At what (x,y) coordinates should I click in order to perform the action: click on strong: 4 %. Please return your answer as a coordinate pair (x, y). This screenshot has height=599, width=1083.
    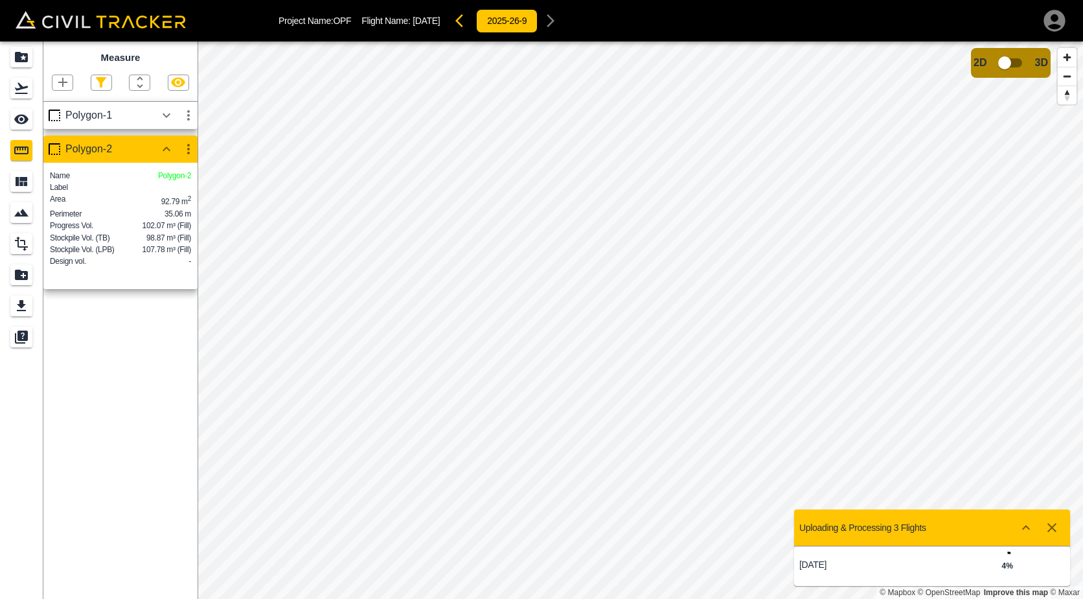
    Looking at the image, I should click on (1007, 566).